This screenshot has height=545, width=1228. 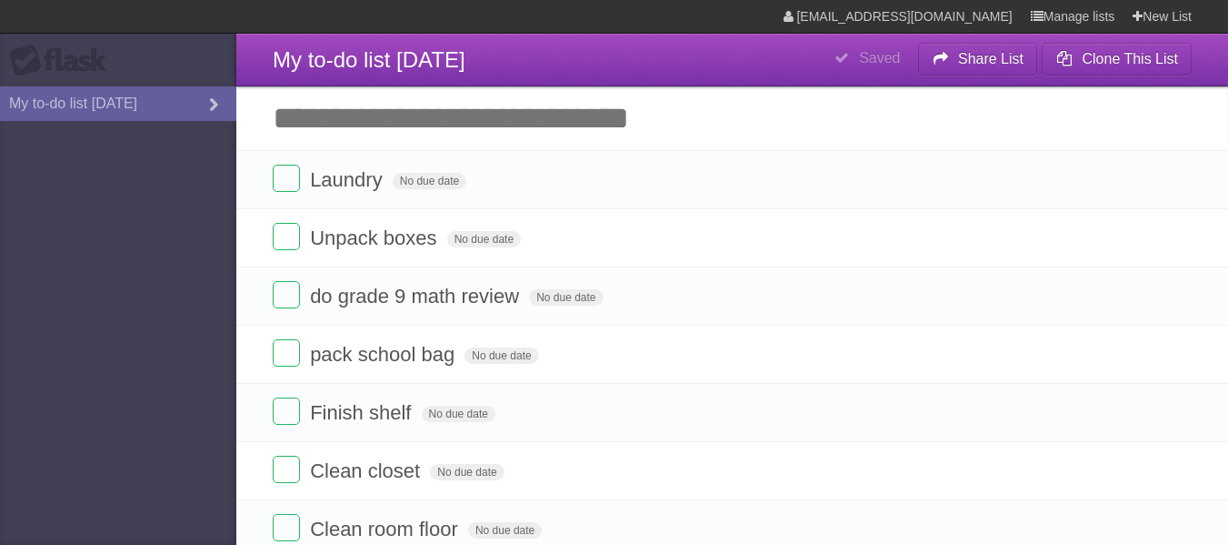 I want to click on b: Saved, so click(x=879, y=57).